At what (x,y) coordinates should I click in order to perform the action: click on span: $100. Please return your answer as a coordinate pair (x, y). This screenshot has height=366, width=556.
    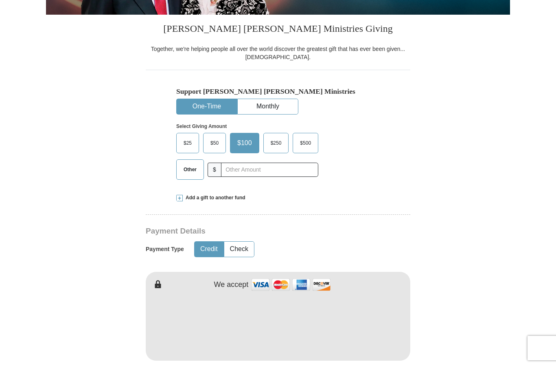
    Looking at the image, I should click on (245, 143).